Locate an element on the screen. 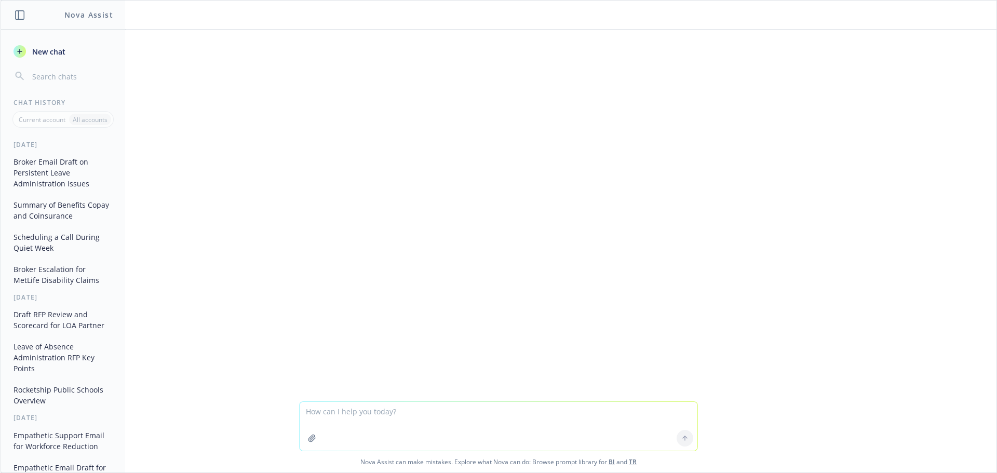 The height and width of the screenshot is (473, 997). button: Leave of Absence Administration RFP Key Points is located at coordinates (63, 357).